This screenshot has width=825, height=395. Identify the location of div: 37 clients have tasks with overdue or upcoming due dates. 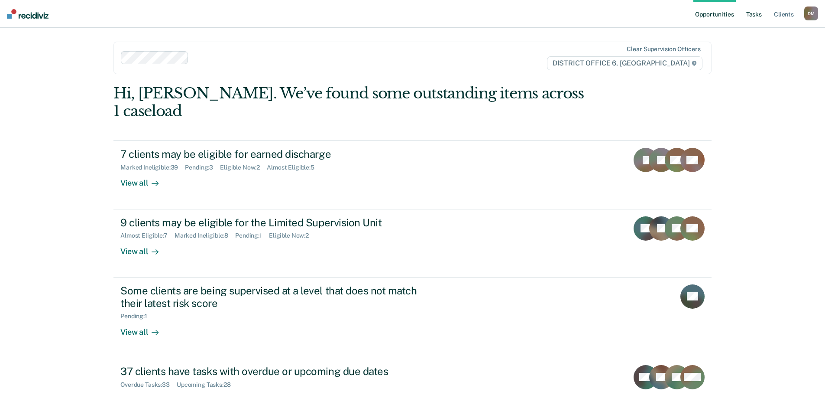
(273, 371).